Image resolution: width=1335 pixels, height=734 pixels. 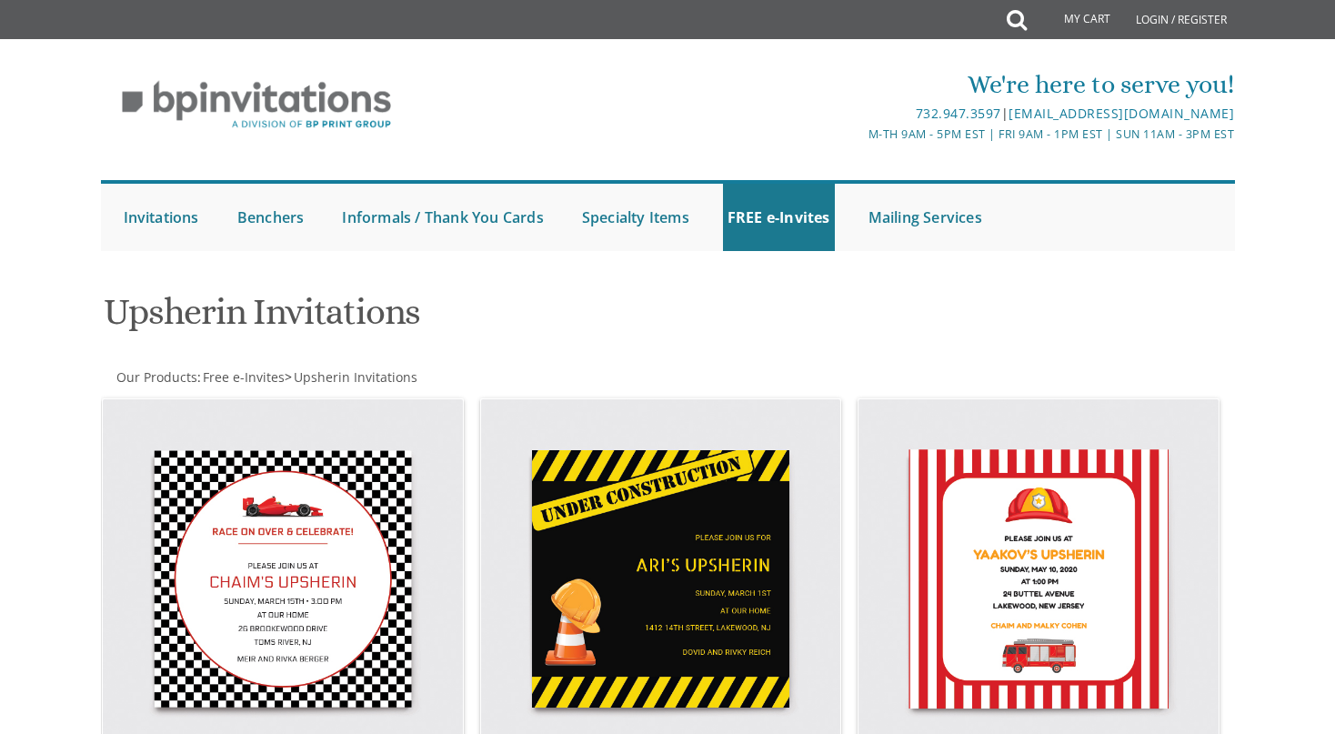 What do you see at coordinates (475, 318) in the screenshot?
I see `h1: Upsherin Invitations` at bounding box center [475, 318].